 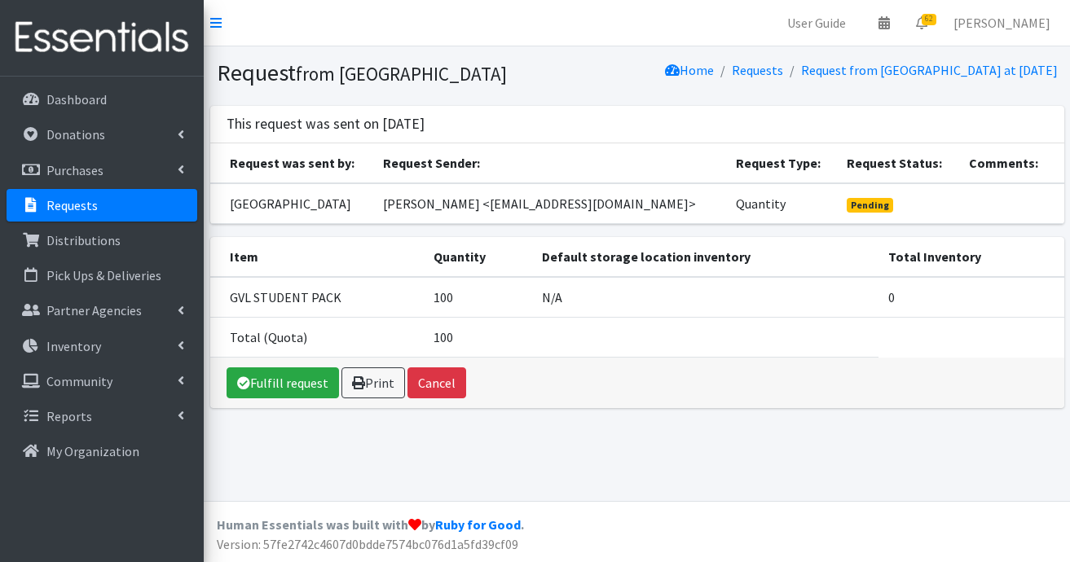 I want to click on p: Distributions, so click(x=83, y=240).